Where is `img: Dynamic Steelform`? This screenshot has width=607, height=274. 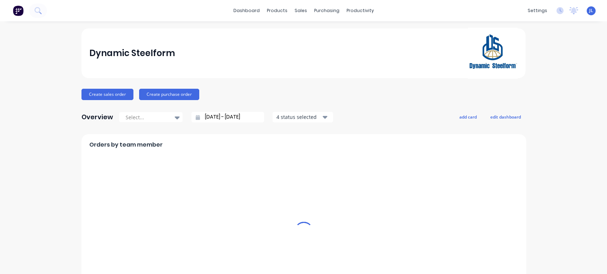 img: Dynamic Steelform is located at coordinates (492, 53).